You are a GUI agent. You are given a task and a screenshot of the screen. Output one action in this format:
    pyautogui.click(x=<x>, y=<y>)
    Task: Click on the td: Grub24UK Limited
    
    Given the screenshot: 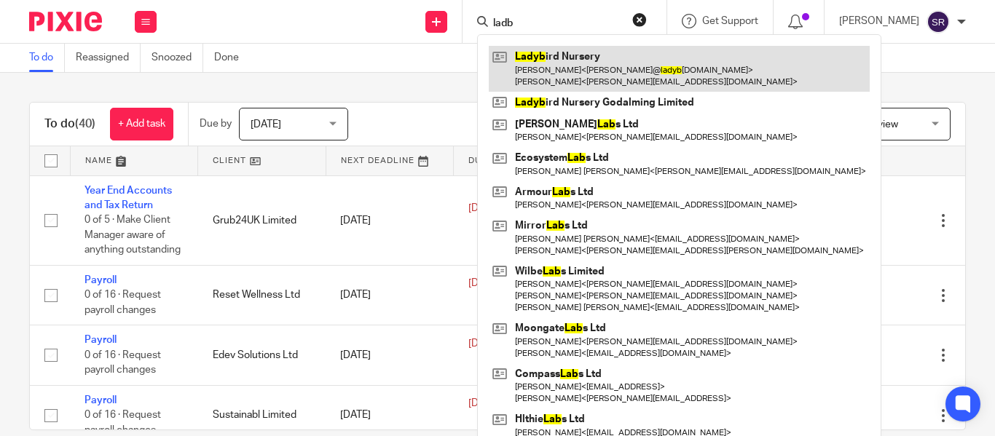 What is the action you would take?
    pyautogui.click(x=262, y=220)
    